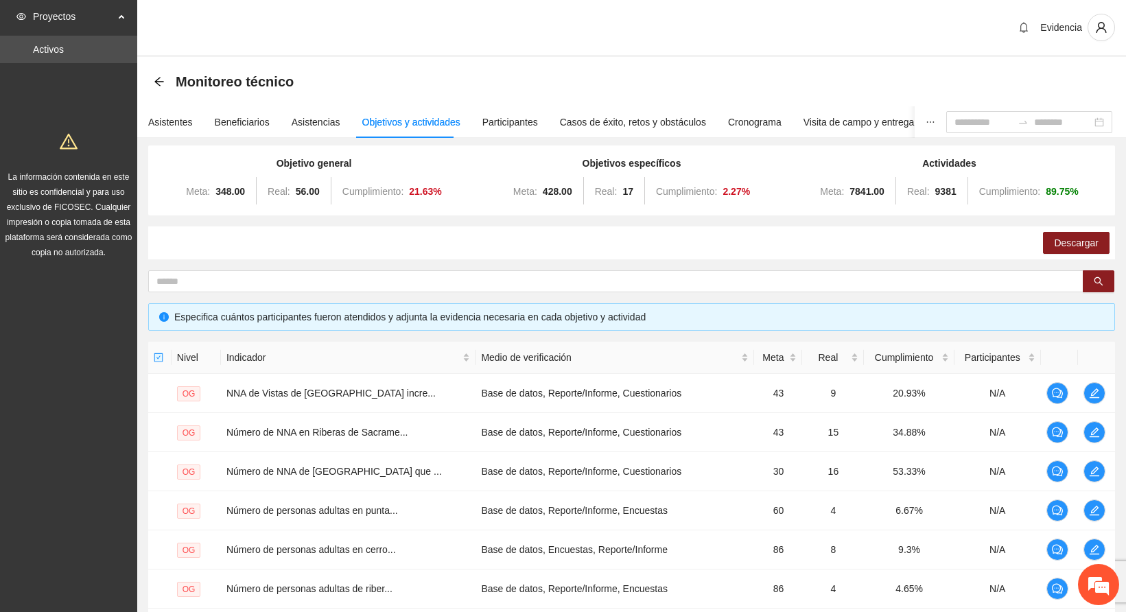 This screenshot has width=1126, height=612. What do you see at coordinates (1101, 27) in the screenshot?
I see `span: user` at bounding box center [1101, 27].